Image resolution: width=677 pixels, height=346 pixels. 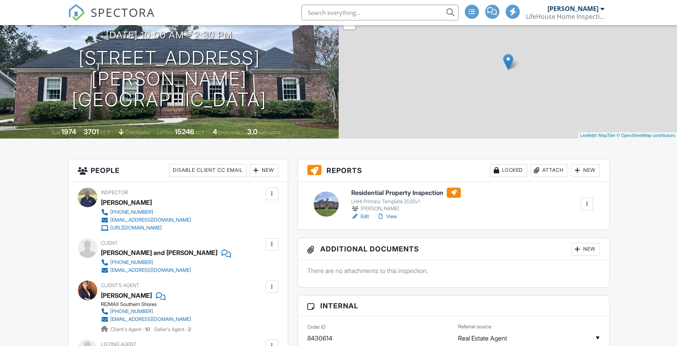 I want to click on a: © MapTiler, so click(x=604, y=135).